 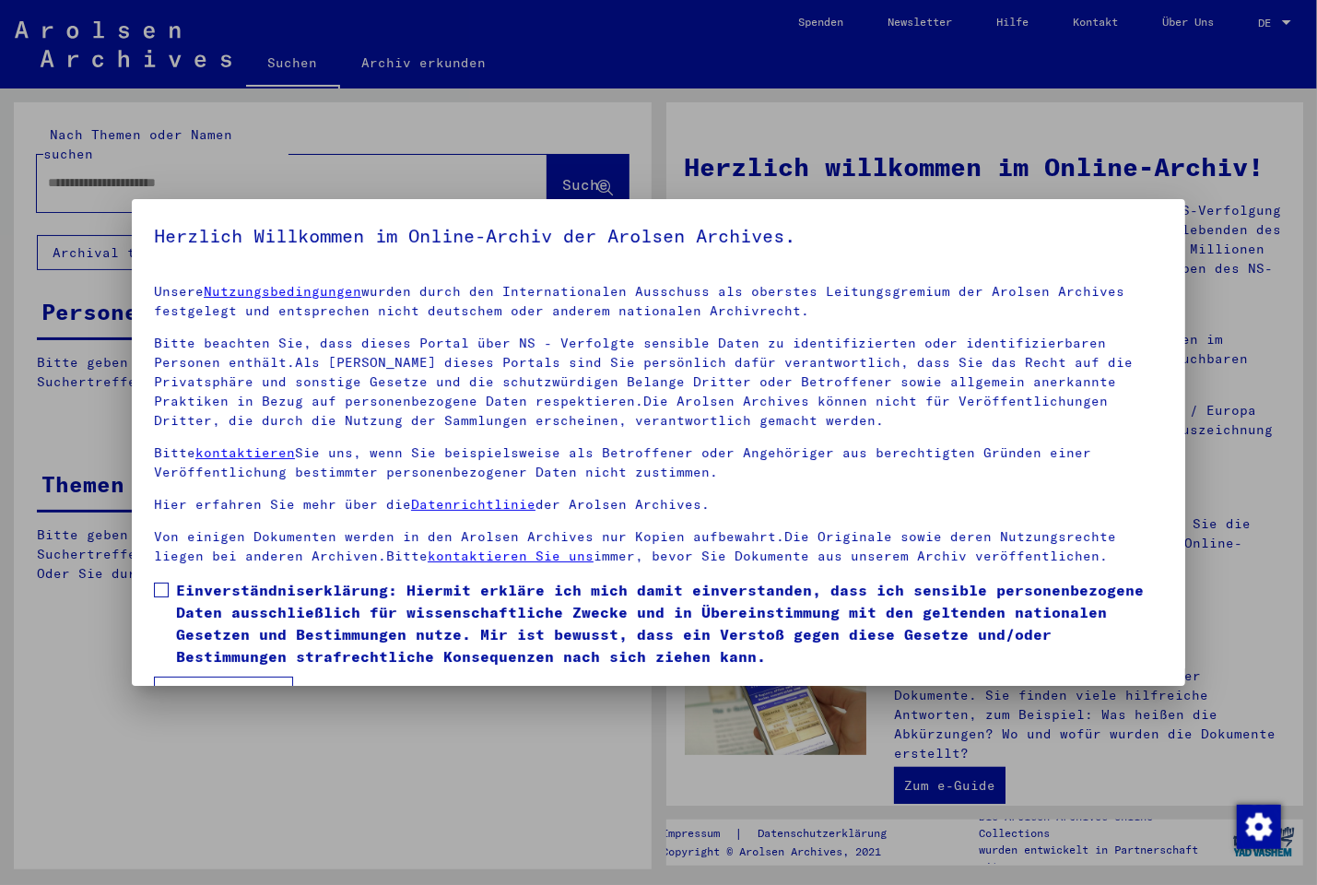 I want to click on h5: Herzlich Willkommen im Online-Archiv der Arolsen Archives., so click(x=658, y=236).